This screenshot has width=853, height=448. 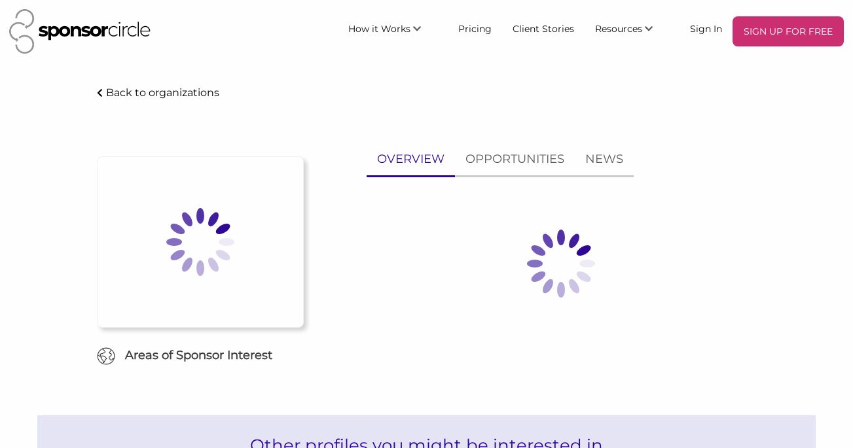 What do you see at coordinates (788, 31) in the screenshot?
I see `p: SIGN UP FOR FREE` at bounding box center [788, 31].